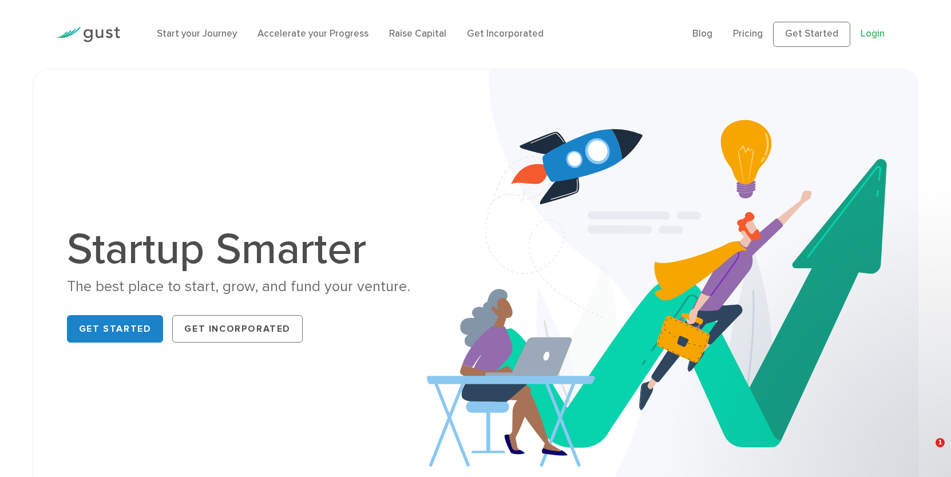  What do you see at coordinates (418, 34) in the screenshot?
I see `a: Raise Capital` at bounding box center [418, 34].